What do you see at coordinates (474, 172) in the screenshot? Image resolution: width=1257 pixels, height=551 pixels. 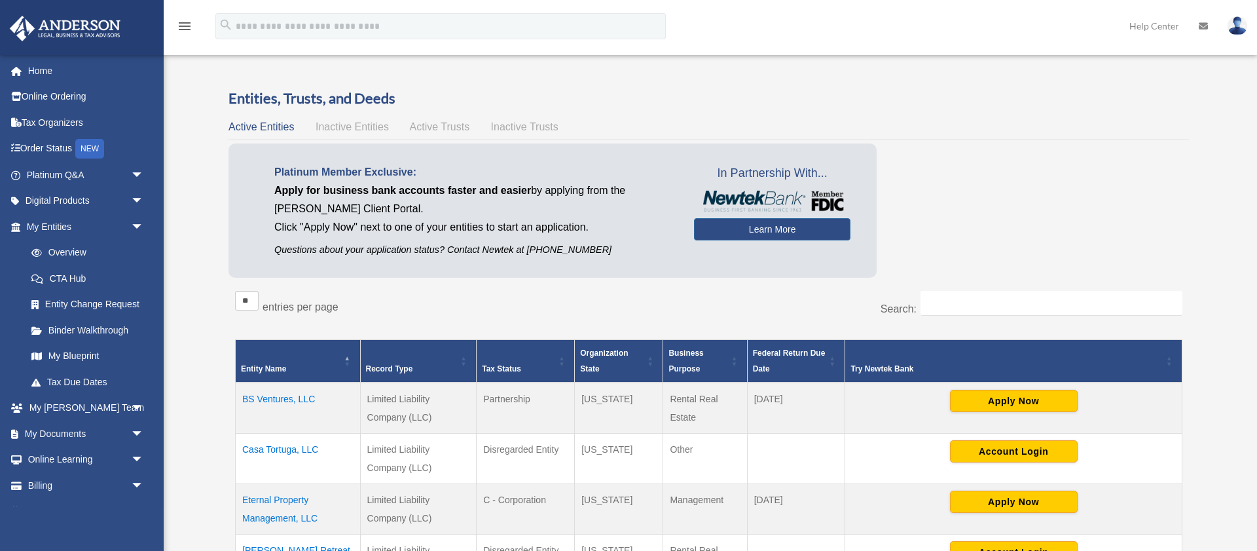 I see `p: Platinum Member Exclusive:` at bounding box center [474, 172].